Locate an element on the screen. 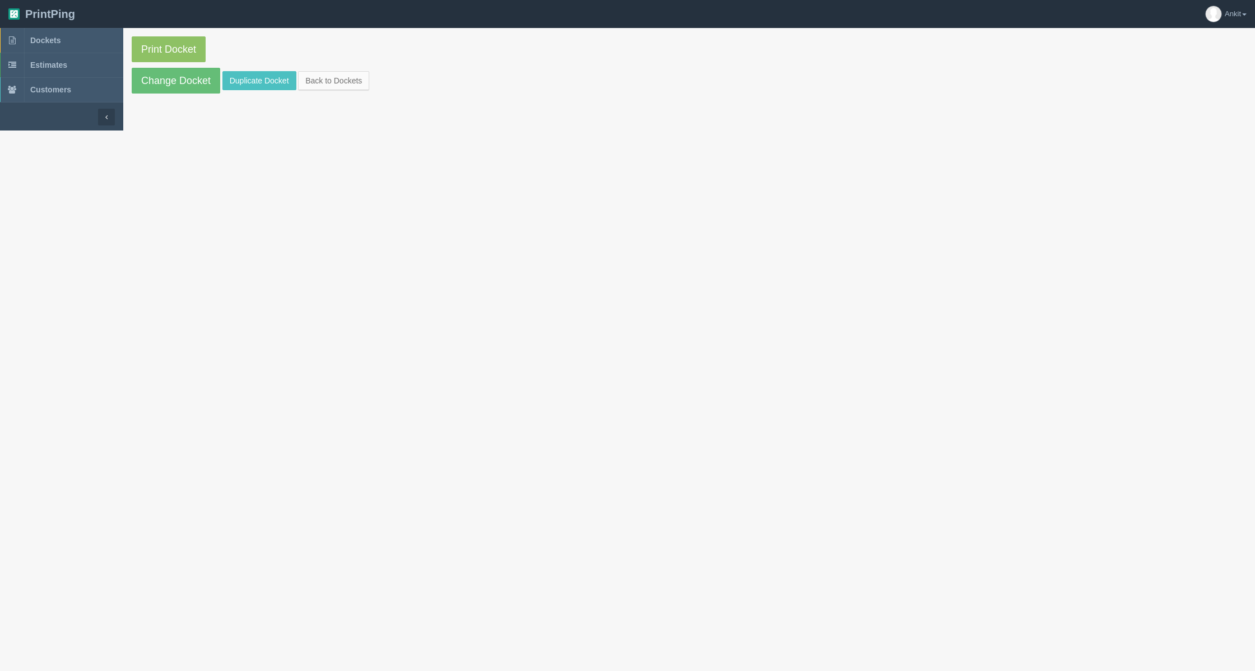 The image size is (1255, 671). a: Print Docket is located at coordinates (169, 49).